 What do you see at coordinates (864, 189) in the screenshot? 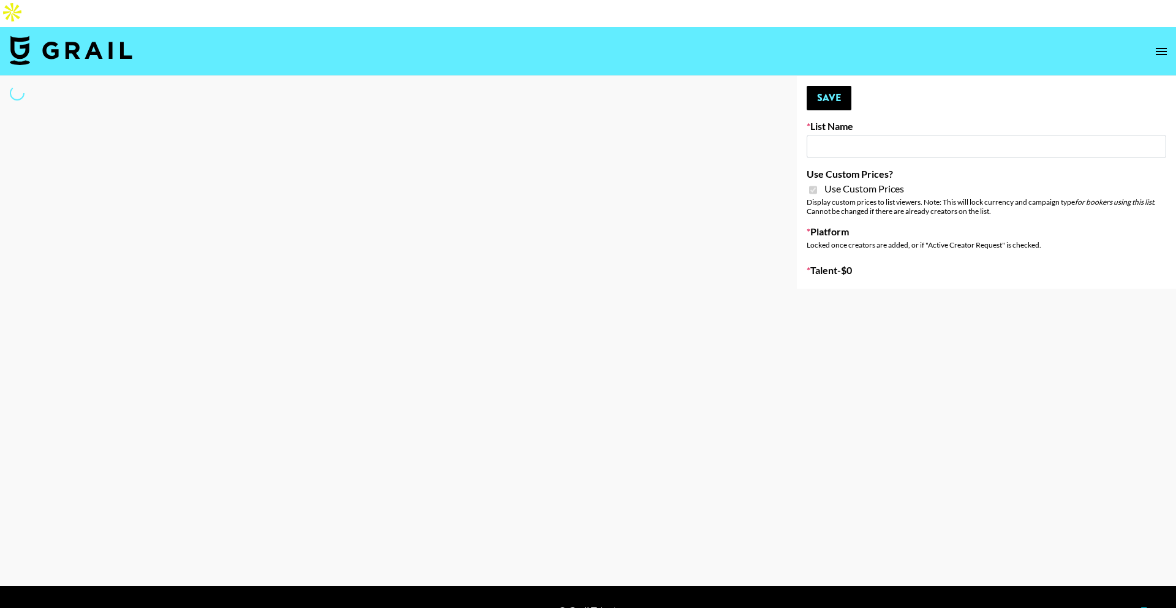
I see `span: Use Custom Prices` at bounding box center [864, 189].